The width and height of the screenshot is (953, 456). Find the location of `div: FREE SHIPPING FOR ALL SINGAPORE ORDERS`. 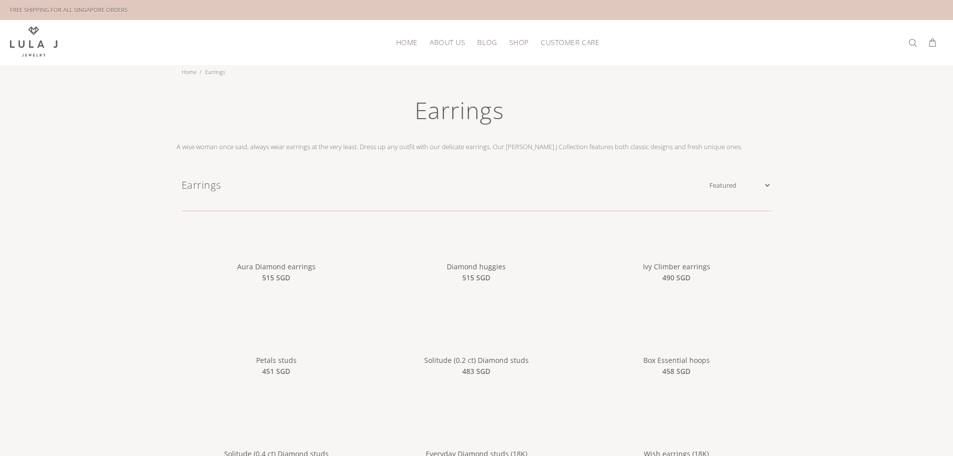

div: FREE SHIPPING FOR ALL SINGAPORE ORDERS is located at coordinates (69, 10).